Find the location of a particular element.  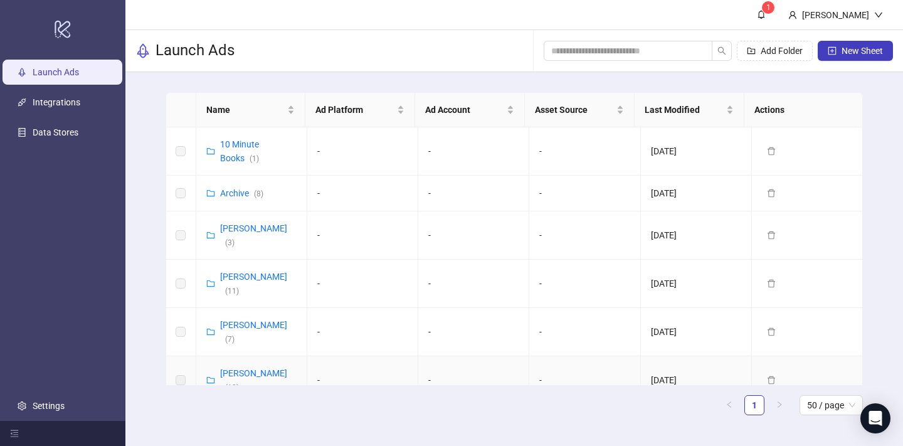

span: ( 10 ) is located at coordinates (232, 387).